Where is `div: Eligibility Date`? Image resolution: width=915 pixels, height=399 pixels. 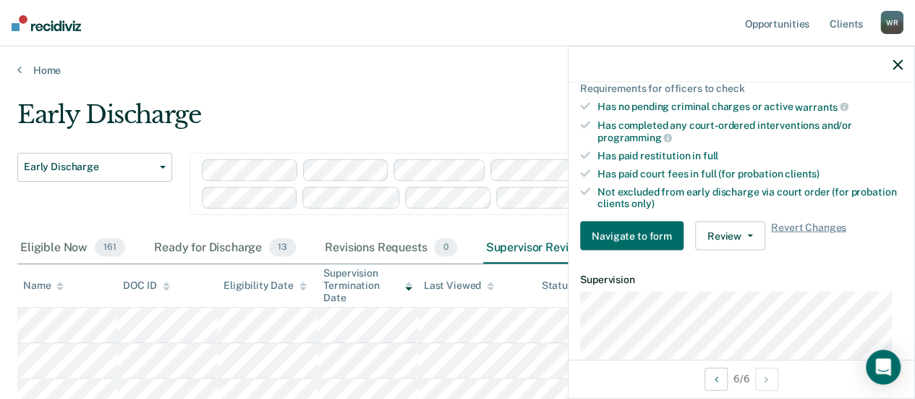 div: Eligibility Date is located at coordinates (265, 285).